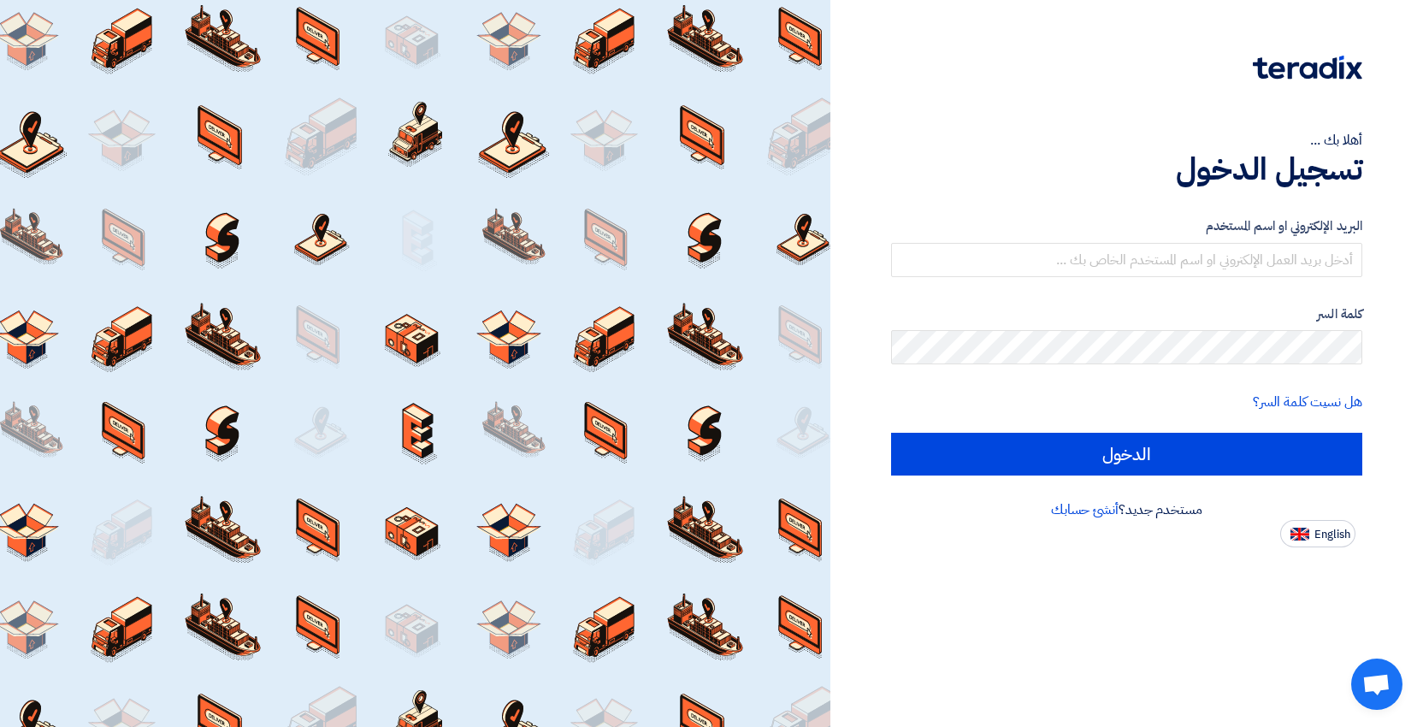 The height and width of the screenshot is (727, 1423). I want to click on div: Open chat, so click(1377, 684).